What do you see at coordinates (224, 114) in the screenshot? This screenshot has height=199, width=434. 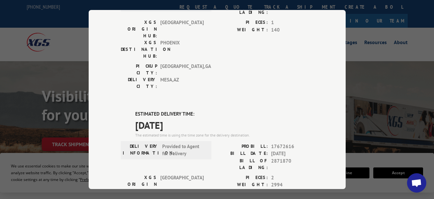 I see `label: ESTIMATED DELIVERY TIME:` at bounding box center [224, 114].